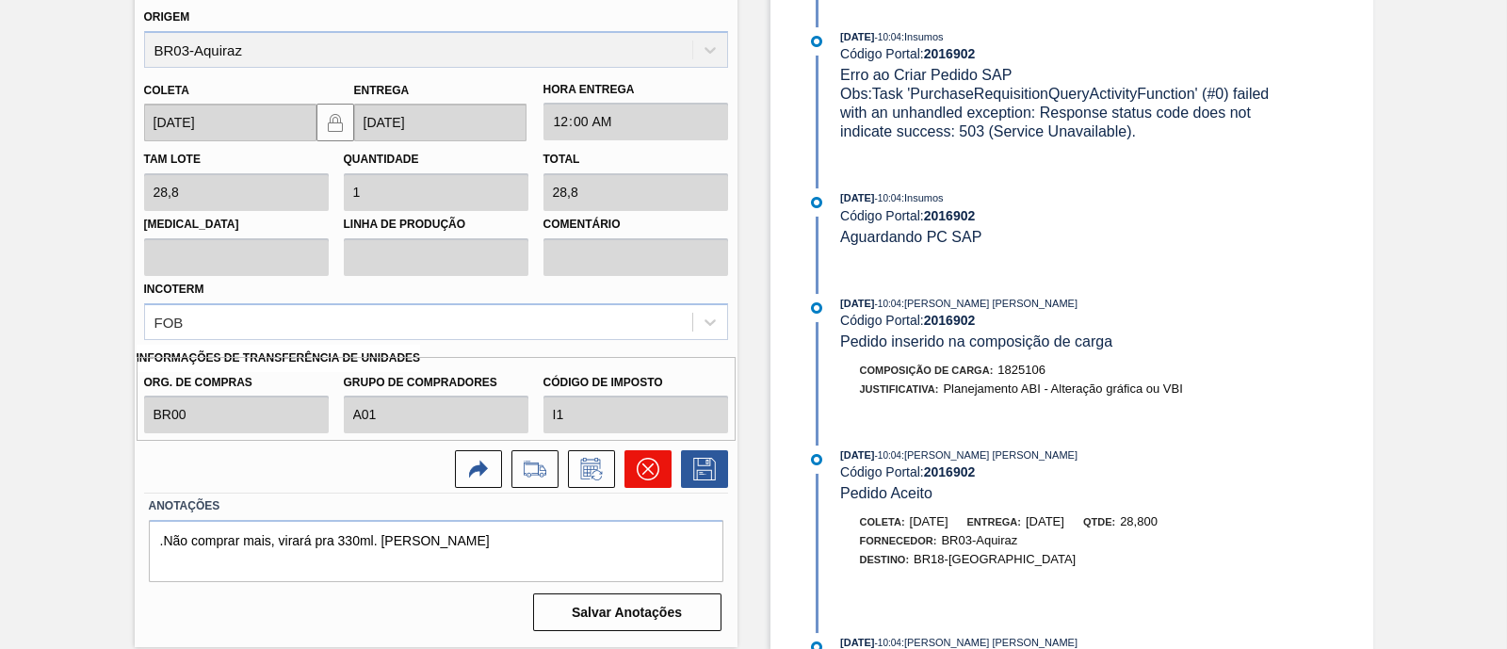 Image resolution: width=1507 pixels, height=649 pixels. What do you see at coordinates (381, 90) in the screenshot?
I see `label: Entrega` at bounding box center [381, 90].